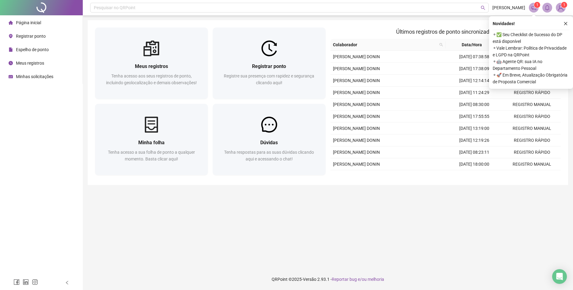 The height and width of the screenshot is (290, 573). Describe the element at coordinates (151, 156) in the screenshot. I see `span: Tenha acesso a sua folha de ponto a qualquer momento. Basta clicar aqui!` at that location.